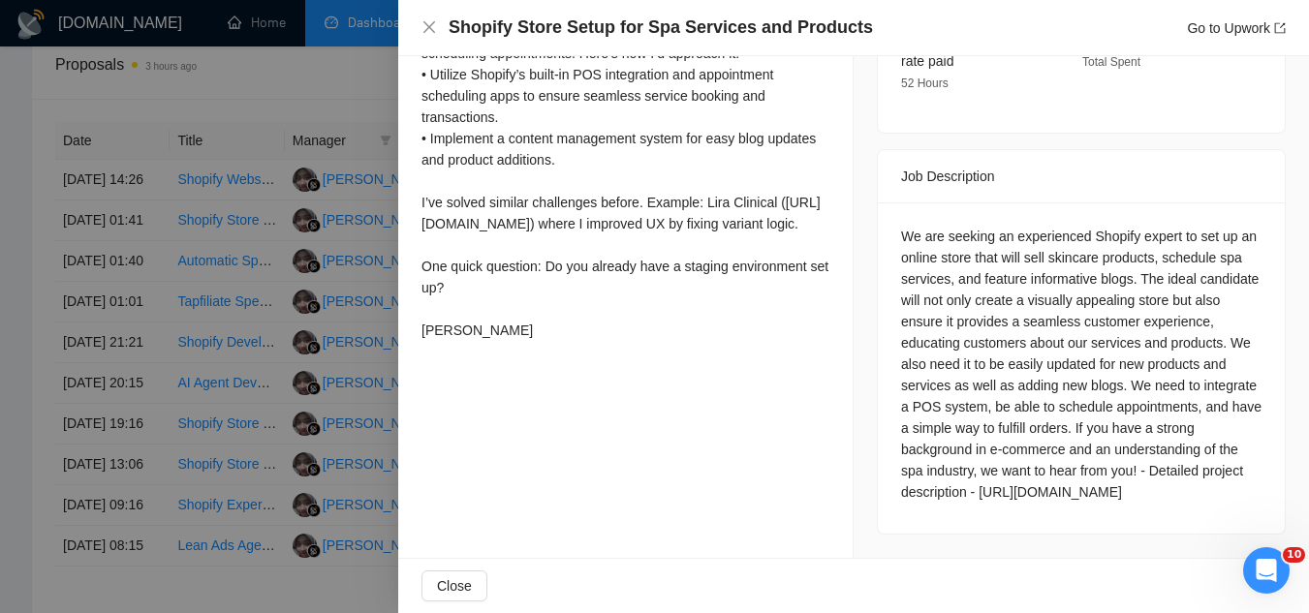 The image size is (1309, 613). What do you see at coordinates (1111, 62) in the screenshot?
I see `span: Total Spent` at bounding box center [1111, 62].